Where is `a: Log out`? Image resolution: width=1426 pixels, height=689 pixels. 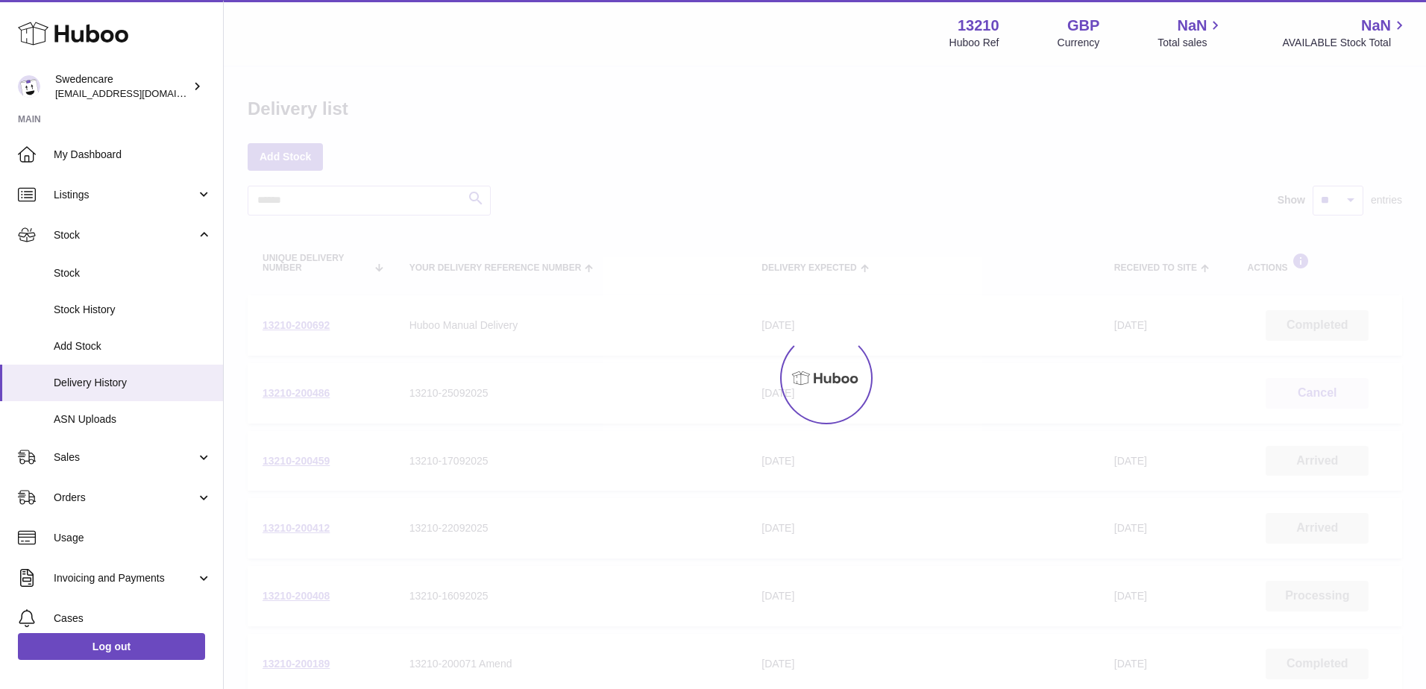
a: Log out is located at coordinates (111, 647).